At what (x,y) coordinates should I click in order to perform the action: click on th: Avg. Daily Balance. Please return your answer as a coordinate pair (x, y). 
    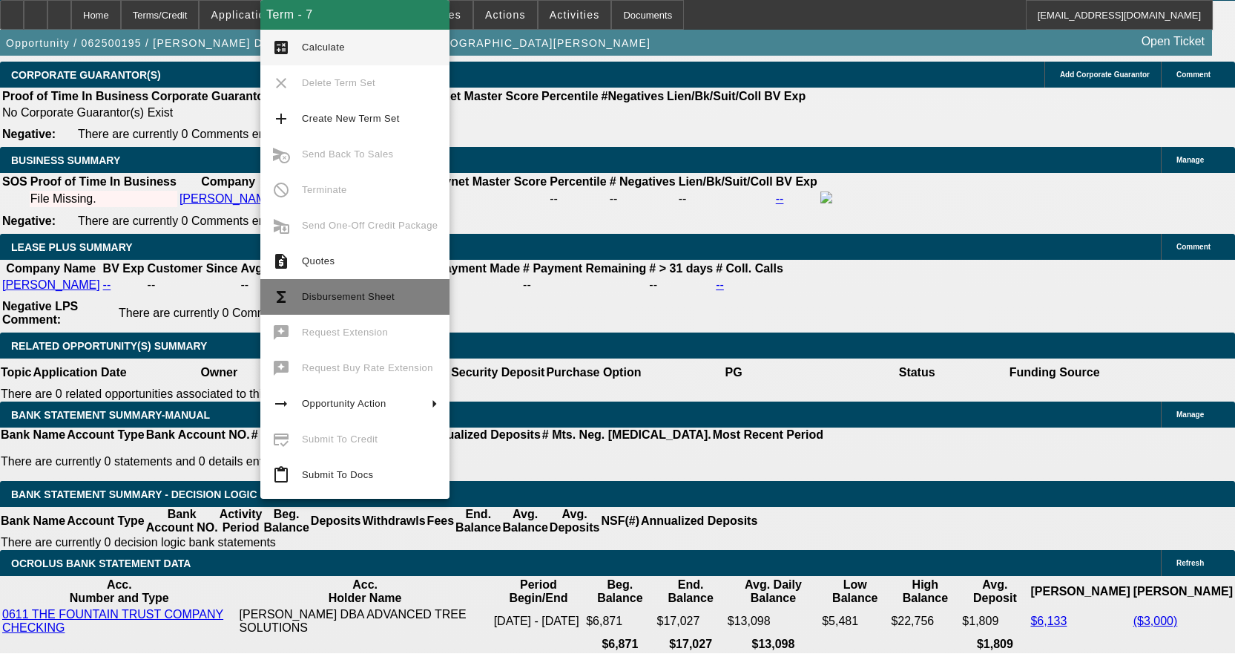
    Looking at the image, I should click on (773, 591).